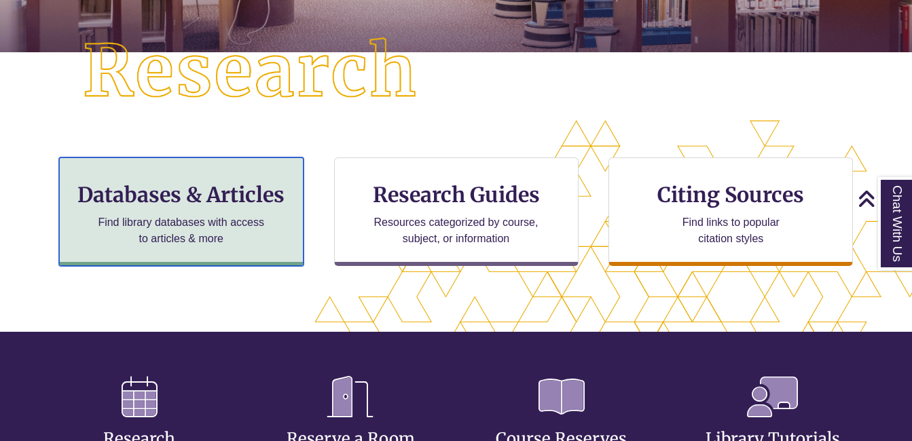  Describe the element at coordinates (181, 231) in the screenshot. I see `p: Find library databases with access to articles & more` at that location.